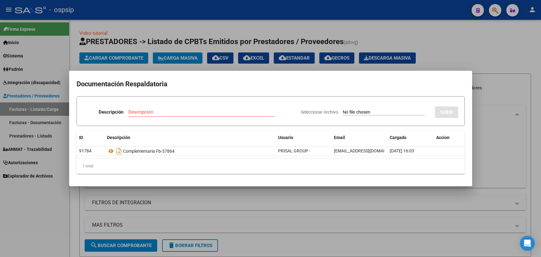 The height and width of the screenshot is (257, 541). What do you see at coordinates (411, 137) in the screenshot?
I see `datatable-header-cell: Cargado` at bounding box center [411, 137].